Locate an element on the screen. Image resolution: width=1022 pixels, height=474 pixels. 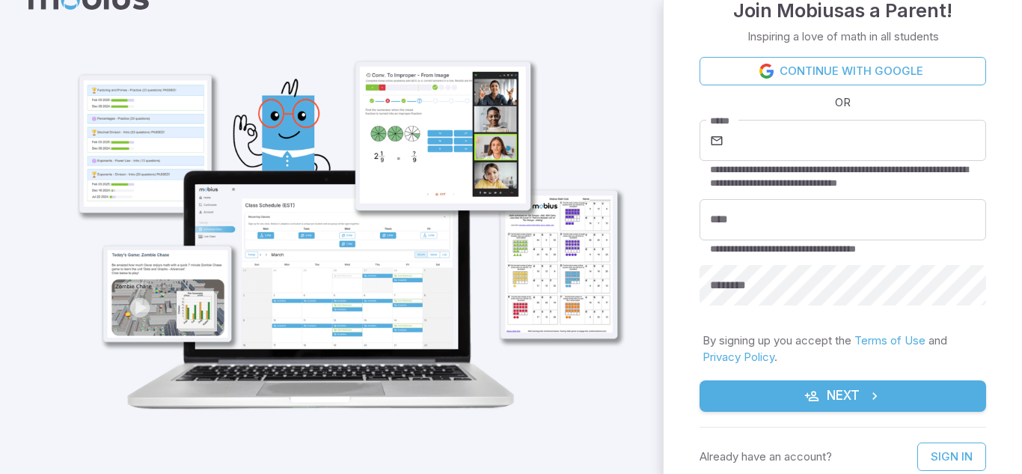
a: Terms of Use is located at coordinates (890, 340).